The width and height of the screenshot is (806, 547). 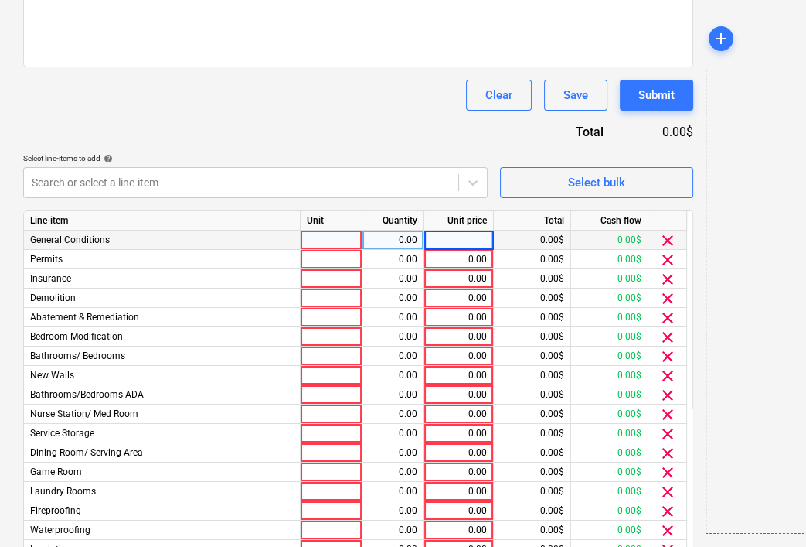 I want to click on div: Cash flow, so click(x=610, y=220).